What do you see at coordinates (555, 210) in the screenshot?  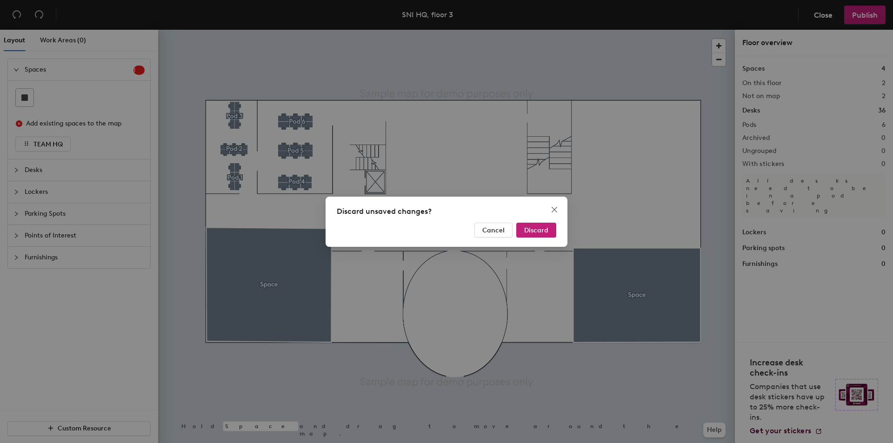 I see `button: Close` at bounding box center [555, 210].